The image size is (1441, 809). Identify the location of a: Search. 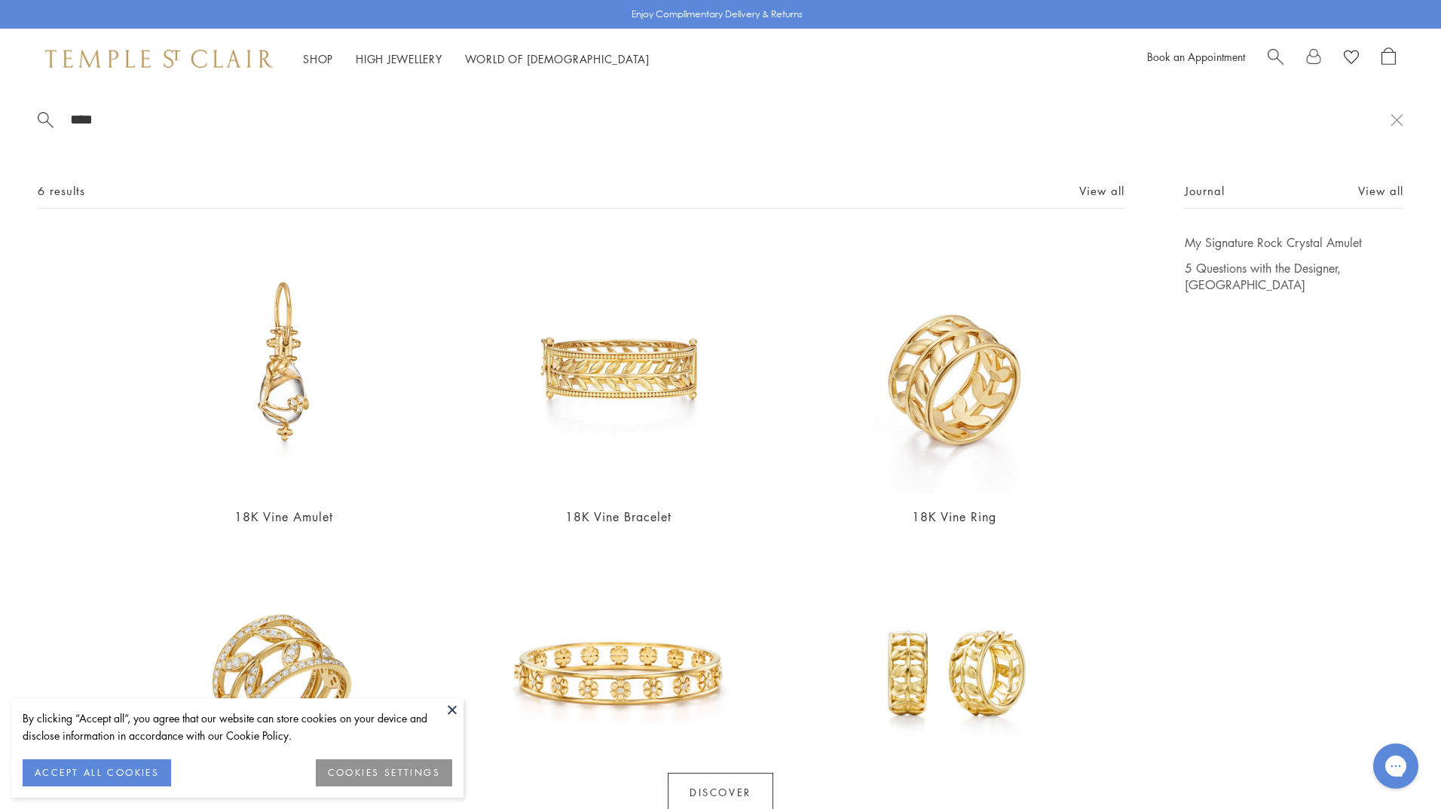
(1275, 59).